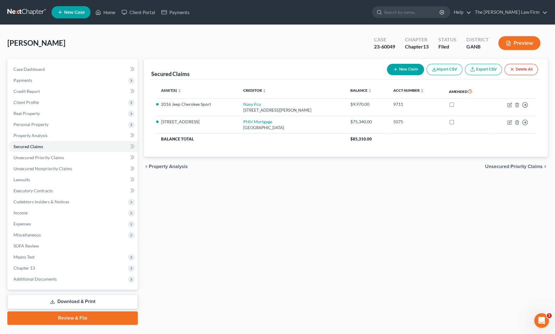 Image resolution: width=555 pixels, height=334 pixels. Describe the element at coordinates (550, 316) in the screenshot. I see `span: 1` at that location.